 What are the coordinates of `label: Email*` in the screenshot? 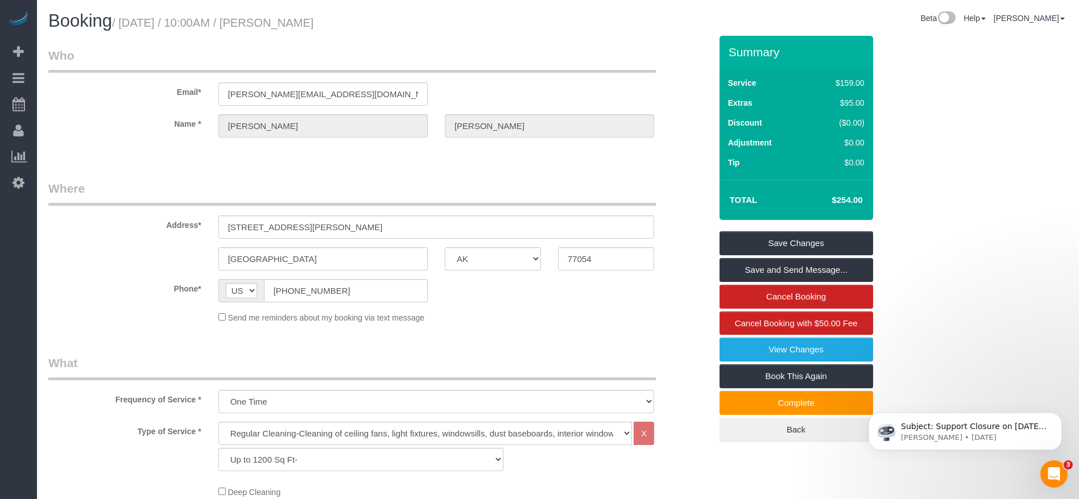 It's located at (125, 90).